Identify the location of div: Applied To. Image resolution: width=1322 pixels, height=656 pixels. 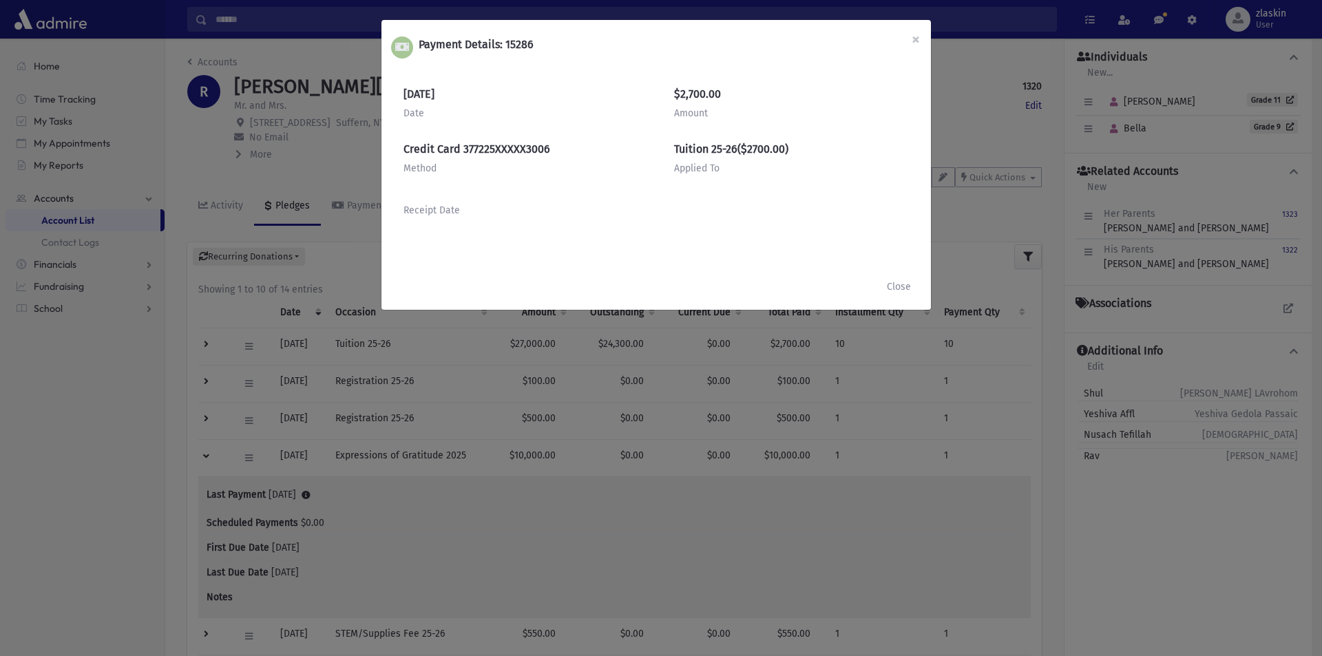
(791, 168).